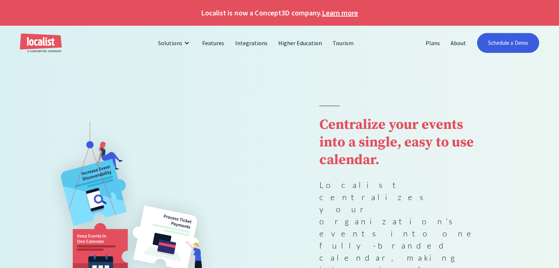 The height and width of the screenshot is (268, 559). Describe the element at coordinates (508, 43) in the screenshot. I see `a: Schedule a Demo` at that location.